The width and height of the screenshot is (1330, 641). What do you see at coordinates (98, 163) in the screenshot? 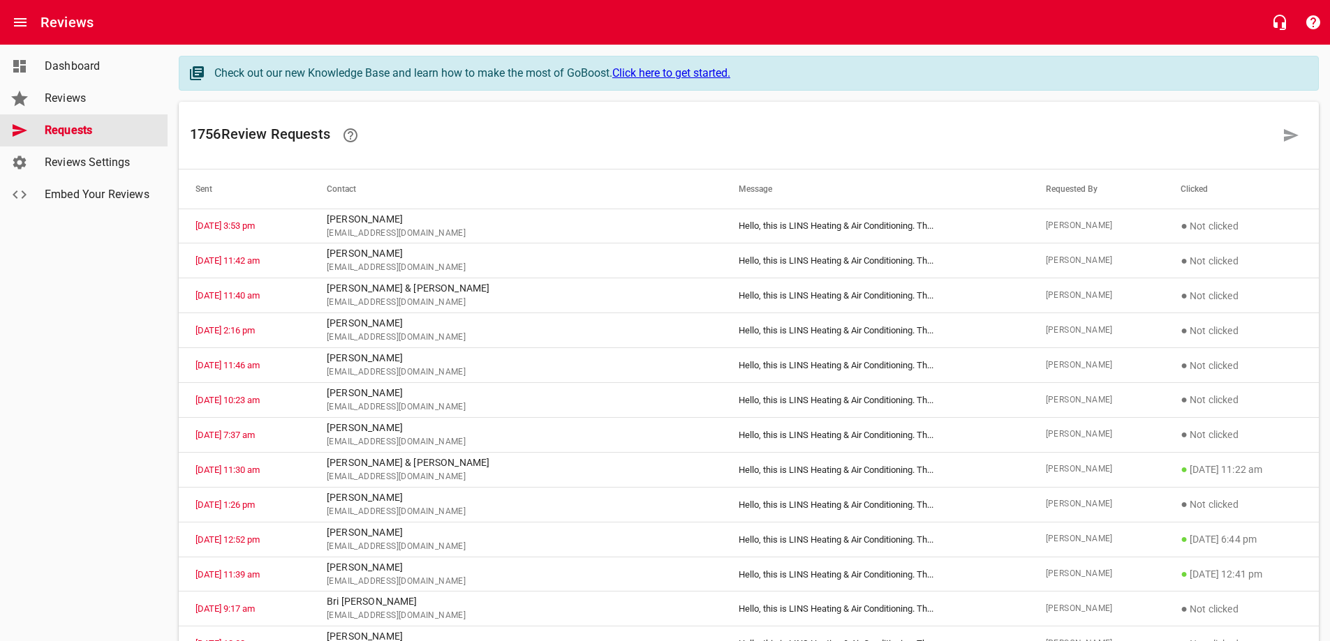
I see `span: Reviews Settings` at bounding box center [98, 163].